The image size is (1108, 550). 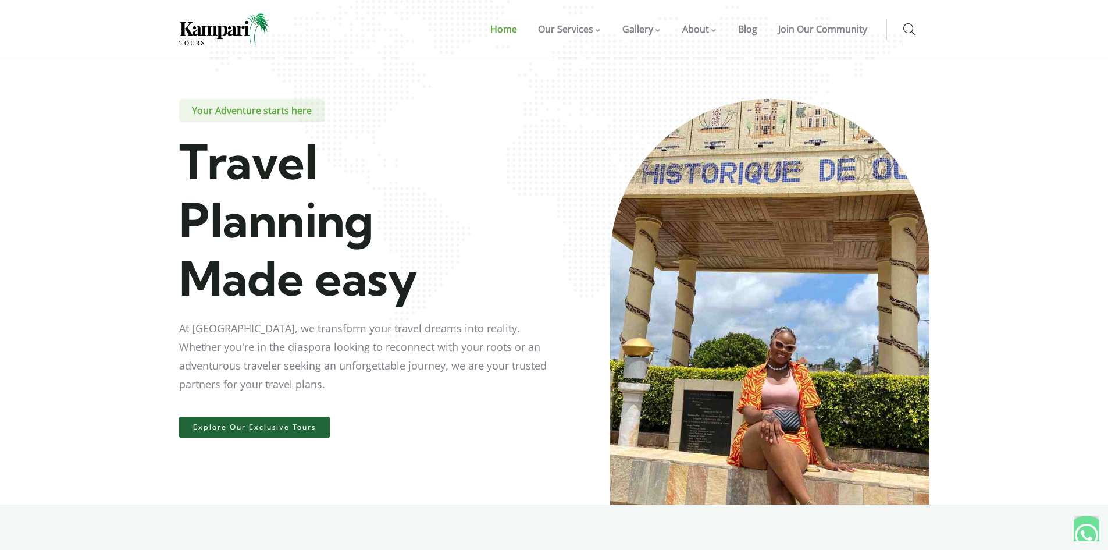 What do you see at coordinates (252, 111) in the screenshot?
I see `span: Your Adventure starts here` at bounding box center [252, 111].